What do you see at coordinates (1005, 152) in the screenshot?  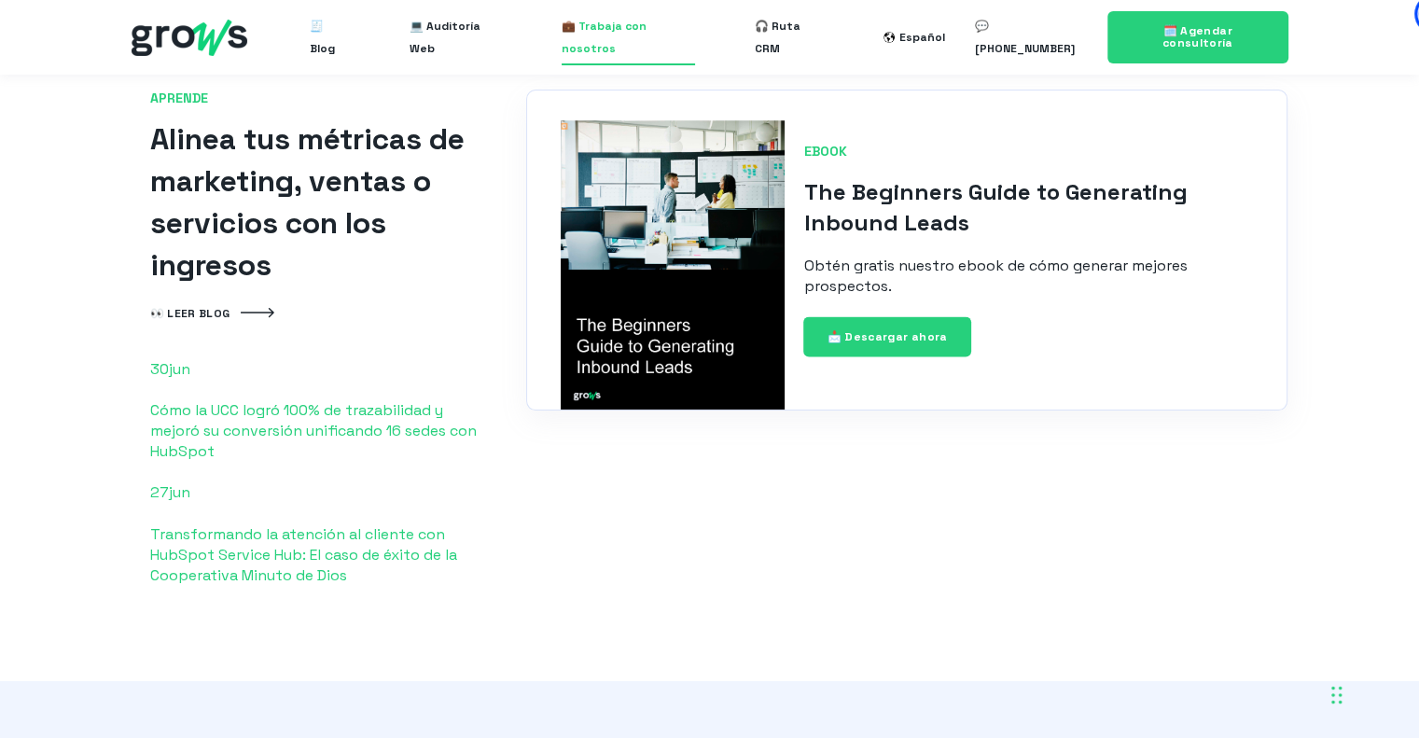 I see `span: EBOOK` at bounding box center [1005, 152].